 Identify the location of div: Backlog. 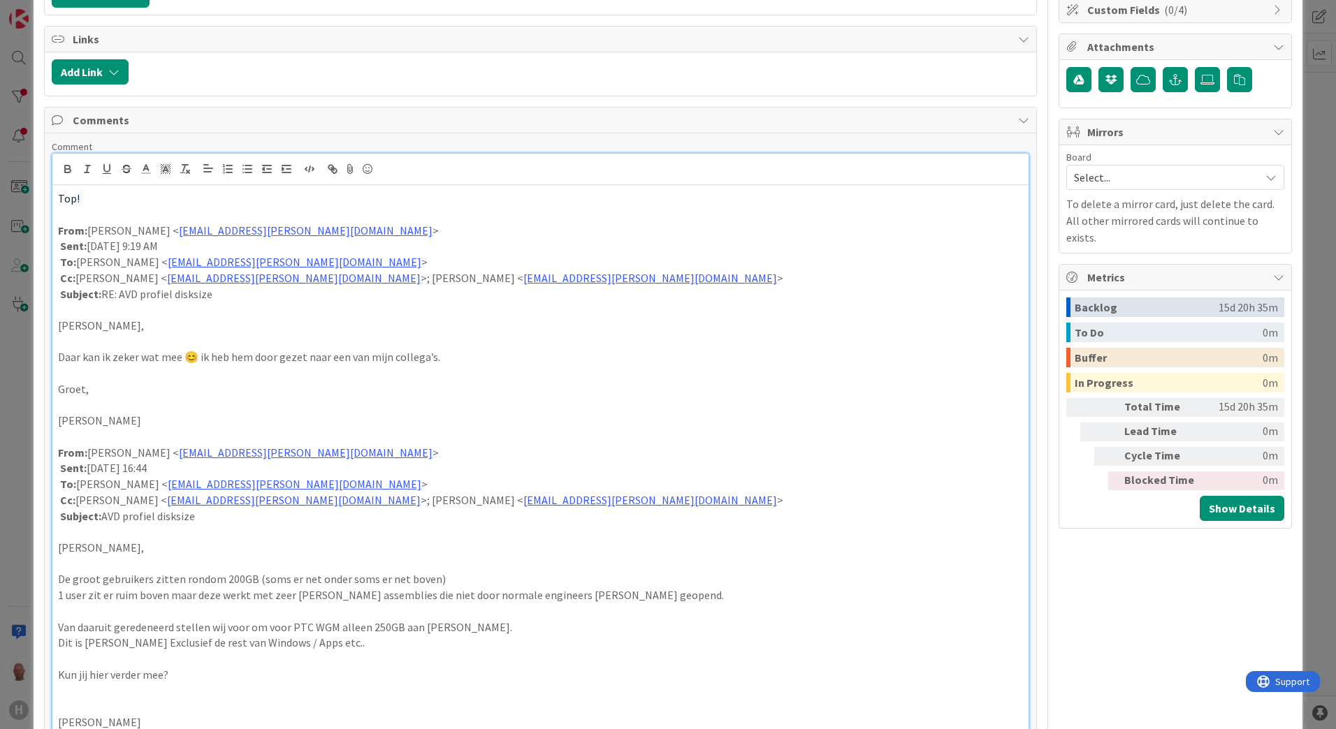
(1147, 307).